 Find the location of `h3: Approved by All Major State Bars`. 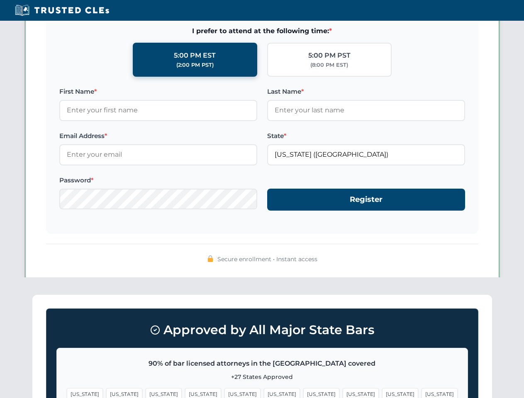

h3: Approved by All Major State Bars is located at coordinates (262, 330).